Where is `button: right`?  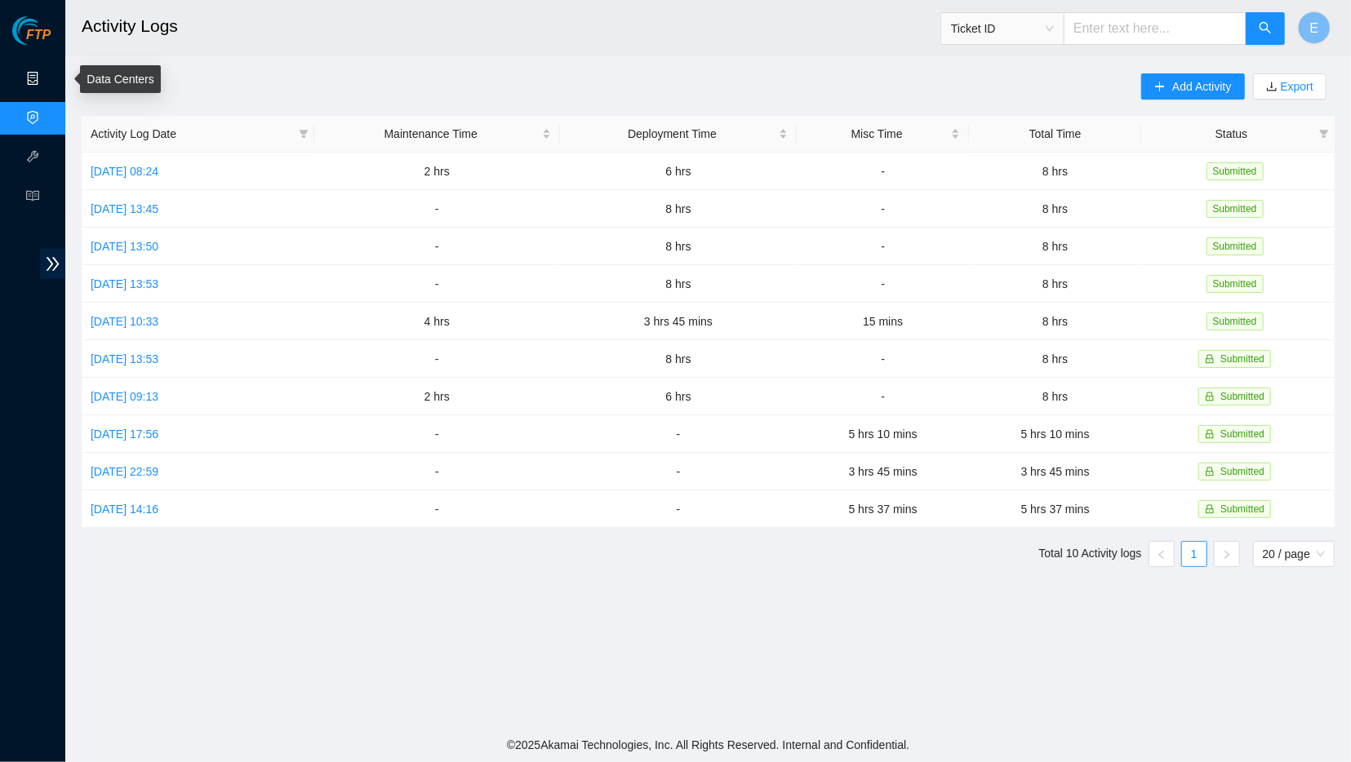 button: right is located at coordinates (1227, 554).